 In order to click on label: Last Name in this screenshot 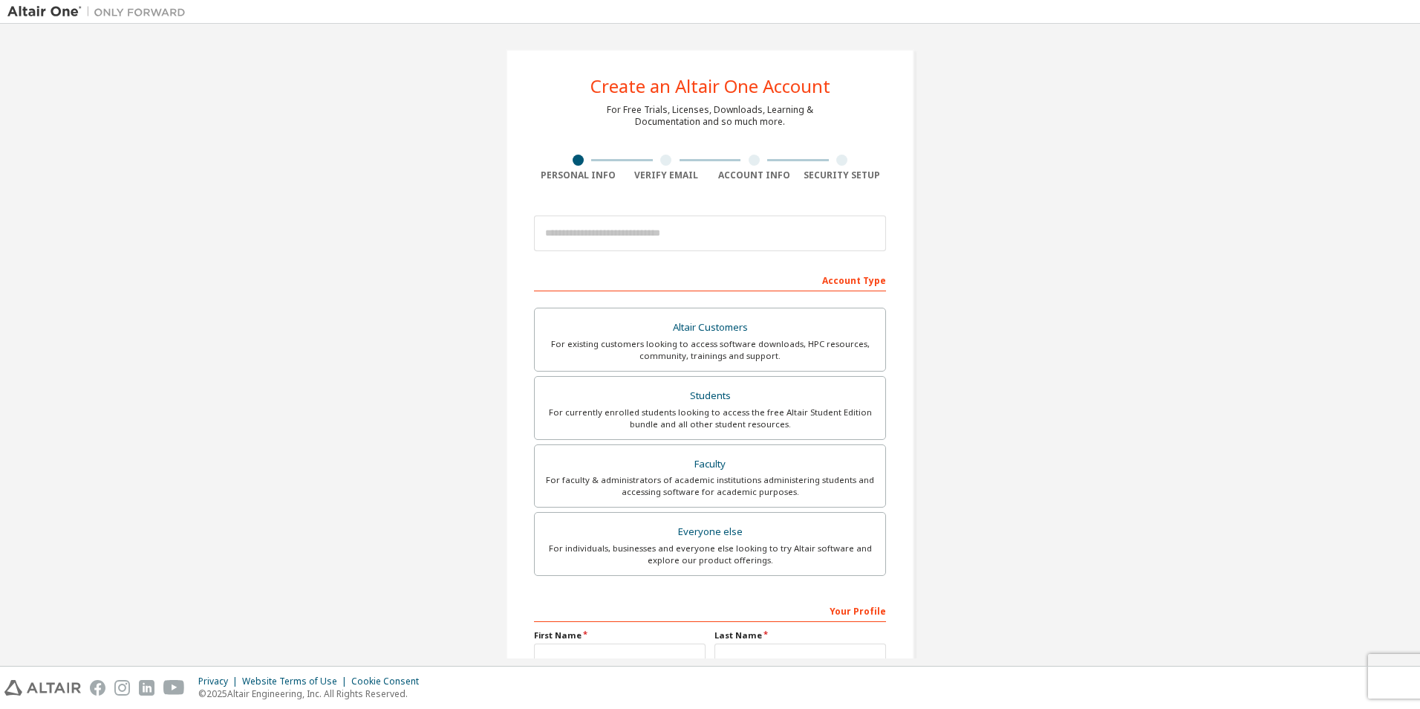, I will do `click(800, 635)`.